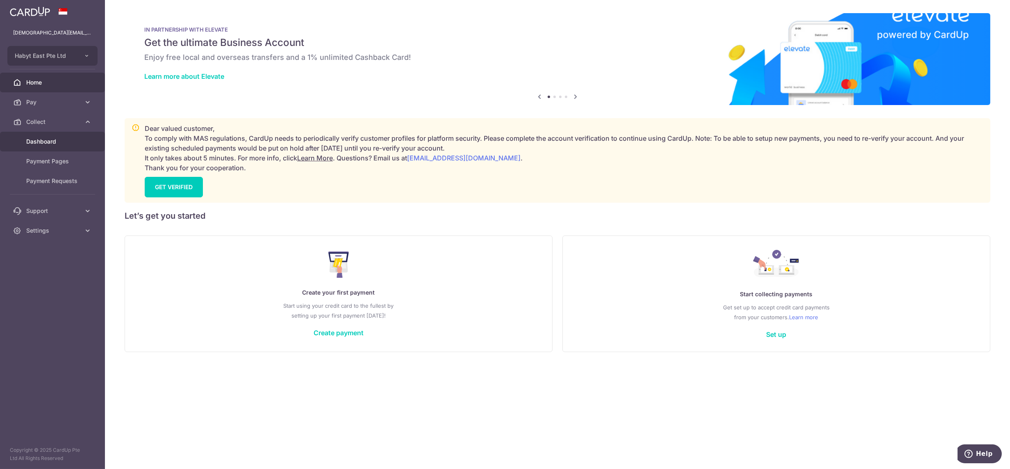  Describe the element at coordinates (53, 211) in the screenshot. I see `span: Support` at that location.